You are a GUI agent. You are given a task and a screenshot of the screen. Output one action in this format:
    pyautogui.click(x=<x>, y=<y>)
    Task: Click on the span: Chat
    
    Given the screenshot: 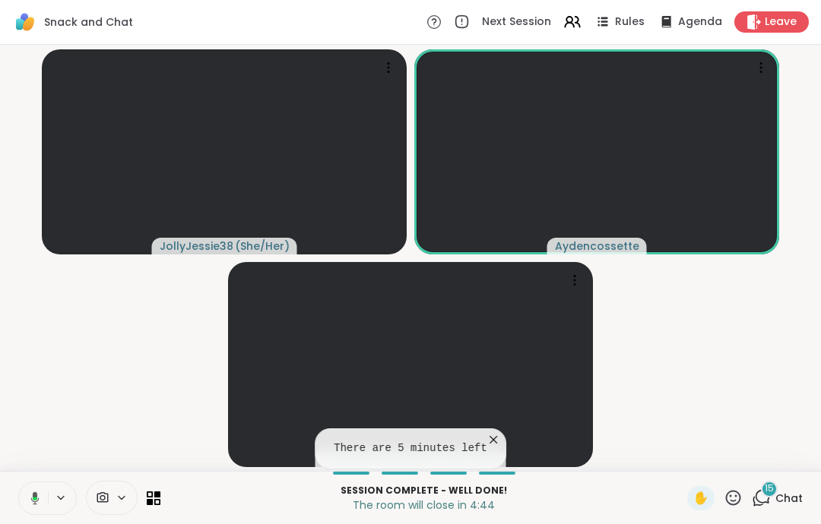 What is the action you would take?
    pyautogui.click(x=789, y=498)
    